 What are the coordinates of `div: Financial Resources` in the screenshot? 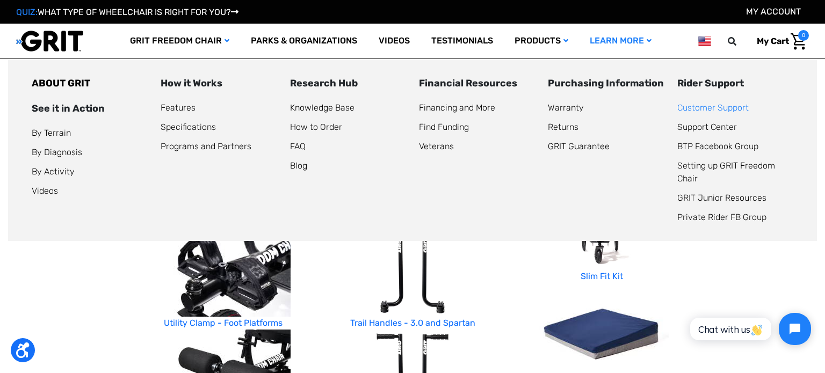 It's located at (477, 83).